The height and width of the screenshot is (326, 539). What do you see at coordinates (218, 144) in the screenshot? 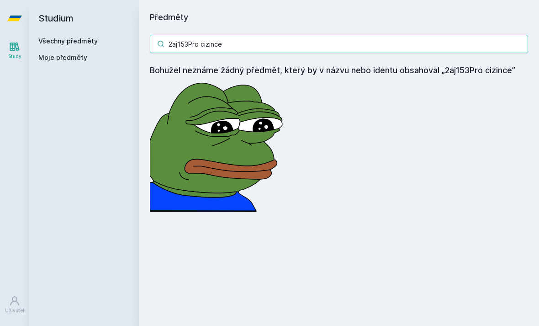
I see `img: error_picture.png` at bounding box center [218, 144].